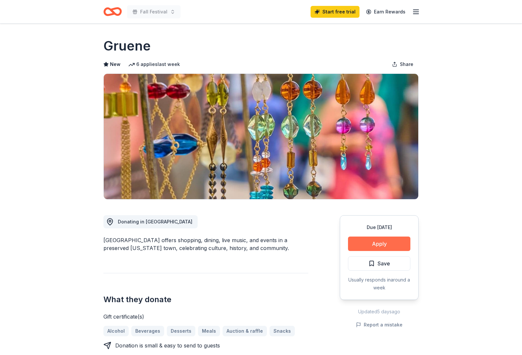  I want to click on div: Usually responds in around a week, so click(379, 284).